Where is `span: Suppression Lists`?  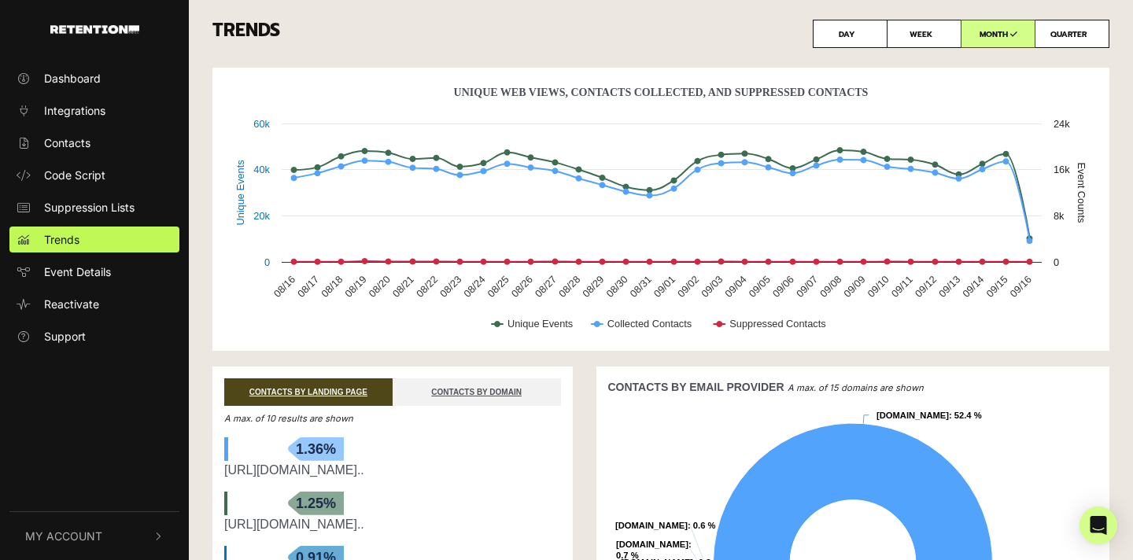
span: Suppression Lists is located at coordinates (89, 207).